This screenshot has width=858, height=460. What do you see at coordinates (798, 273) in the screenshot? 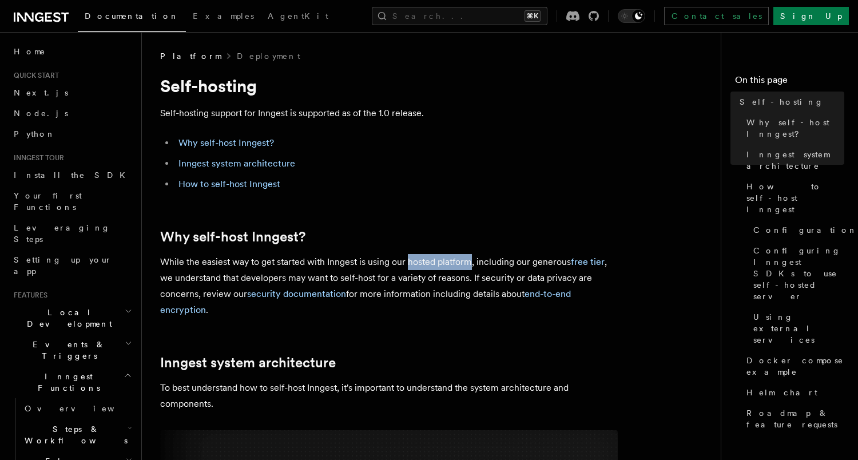
I see `span: Configuring Inngest SDKs to use self-hosted server` at bounding box center [798, 273].